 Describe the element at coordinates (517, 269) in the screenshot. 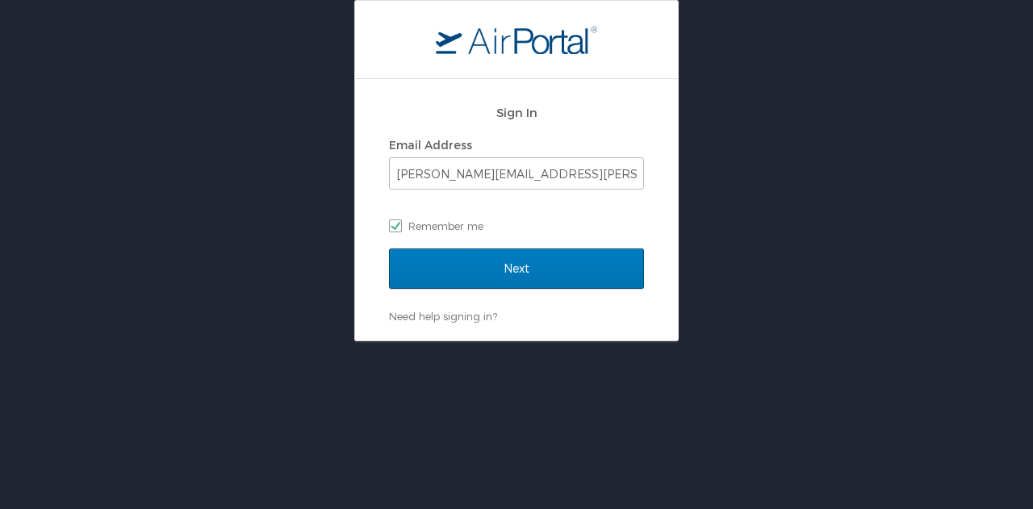

I see `input: Next` at that location.